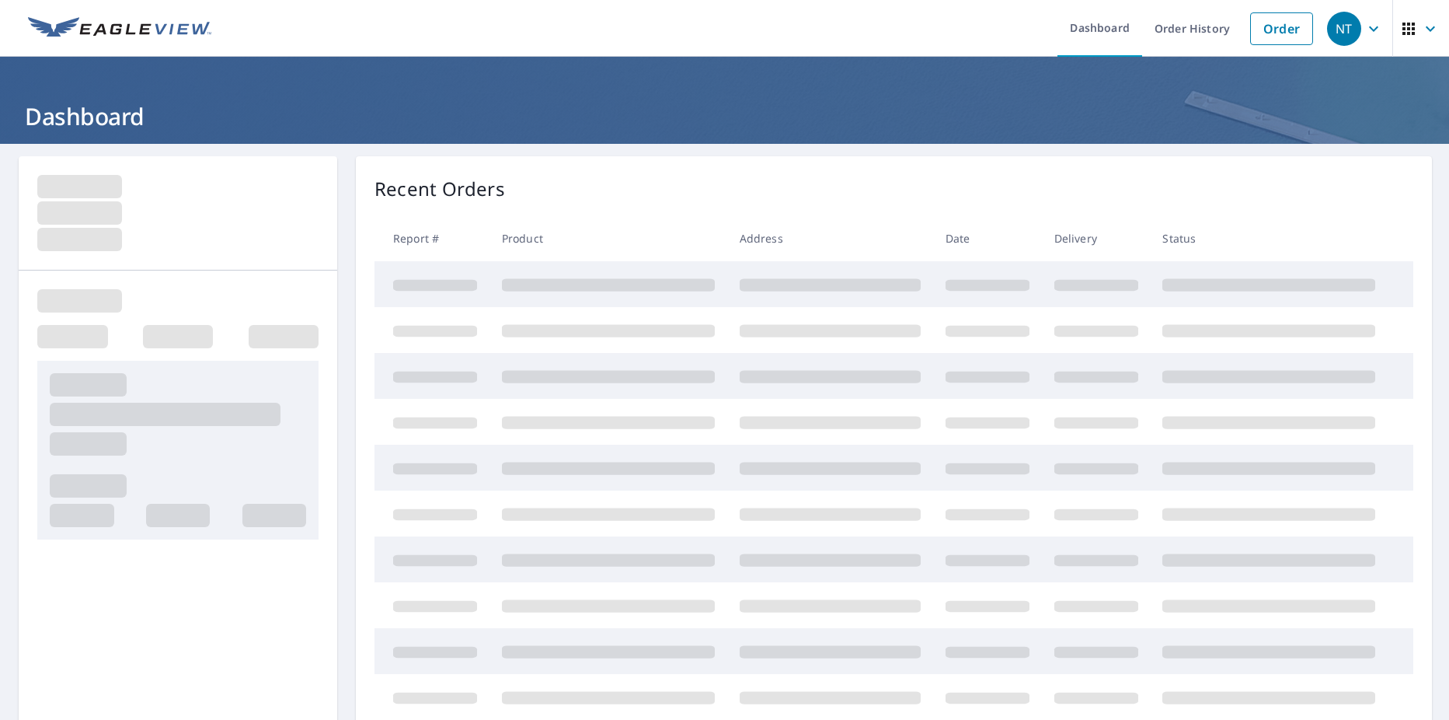 The image size is (1449, 720). What do you see at coordinates (1269, 238) in the screenshot?
I see `th: Status` at bounding box center [1269, 238].